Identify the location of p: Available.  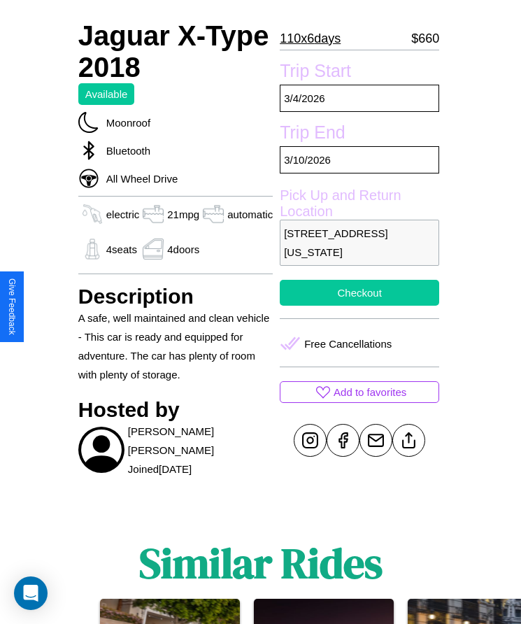
(106, 94).